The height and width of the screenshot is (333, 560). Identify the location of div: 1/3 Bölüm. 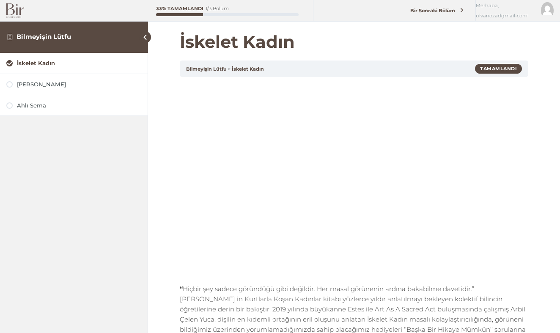
(217, 8).